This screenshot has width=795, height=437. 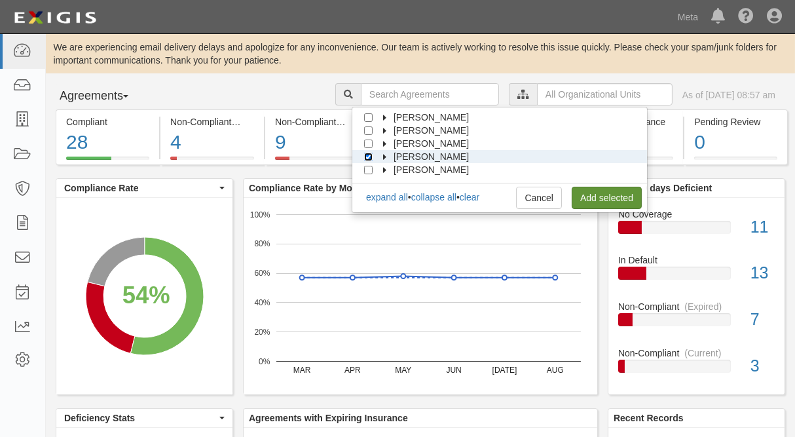 I want to click on a: clear, so click(x=470, y=197).